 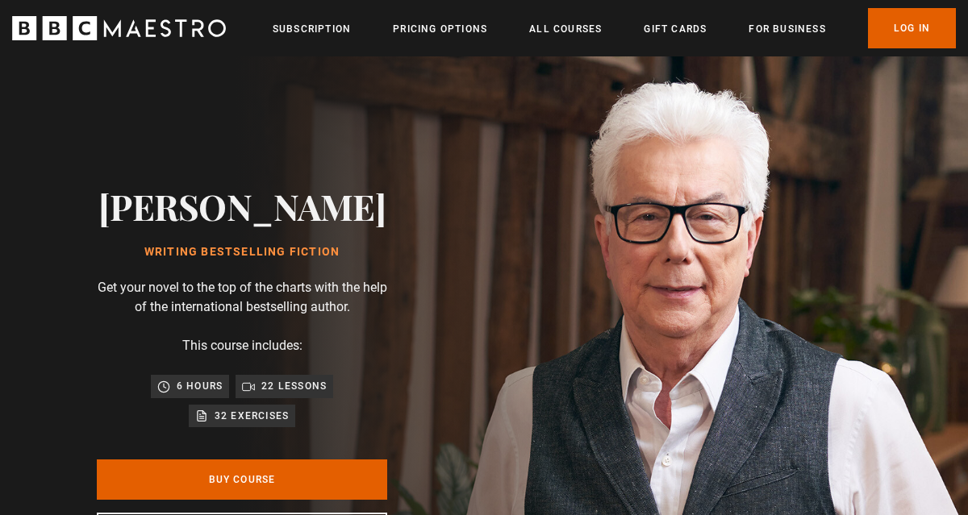 What do you see at coordinates (252, 416) in the screenshot?
I see `p: 32 exercises` at bounding box center [252, 416].